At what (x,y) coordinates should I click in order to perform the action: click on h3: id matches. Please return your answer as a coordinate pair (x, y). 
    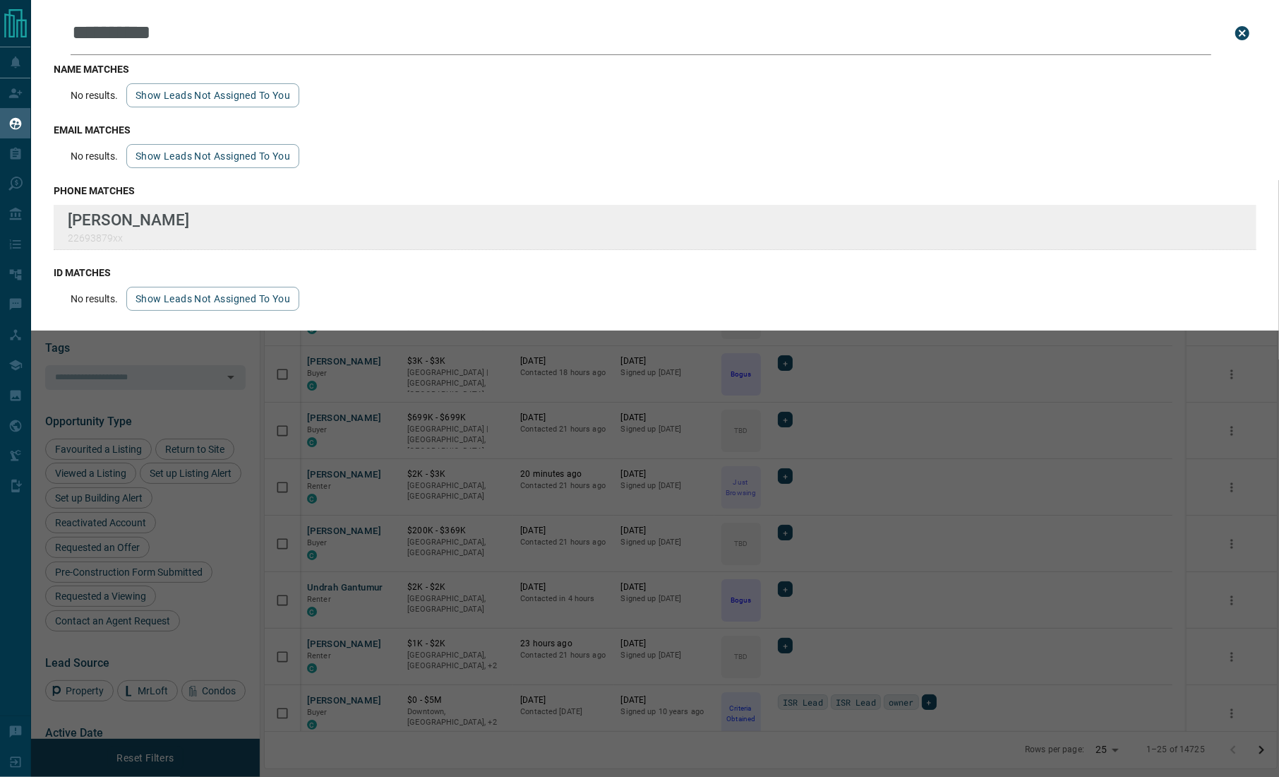
    Looking at the image, I should click on (655, 273).